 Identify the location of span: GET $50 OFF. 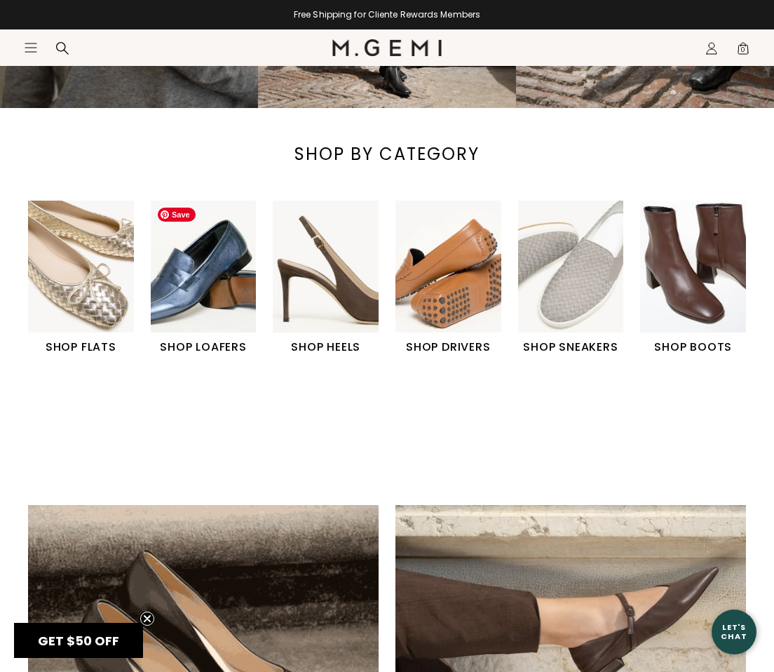
(79, 640).